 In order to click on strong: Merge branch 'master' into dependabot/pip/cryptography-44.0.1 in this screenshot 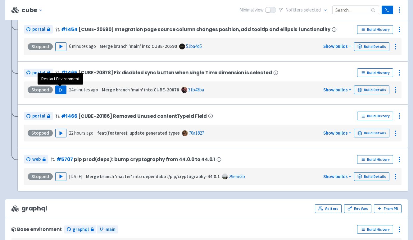, I will do `click(153, 176)`.